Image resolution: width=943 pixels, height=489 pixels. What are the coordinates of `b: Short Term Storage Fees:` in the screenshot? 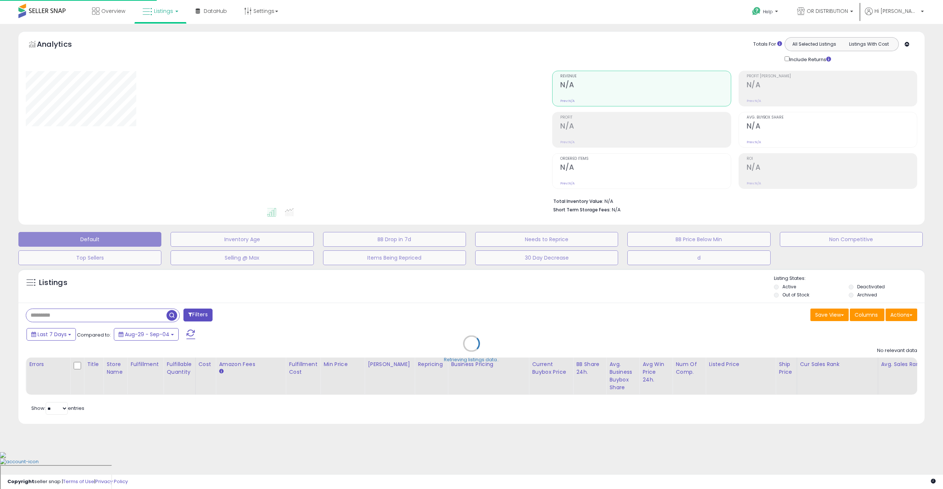 It's located at (582, 210).